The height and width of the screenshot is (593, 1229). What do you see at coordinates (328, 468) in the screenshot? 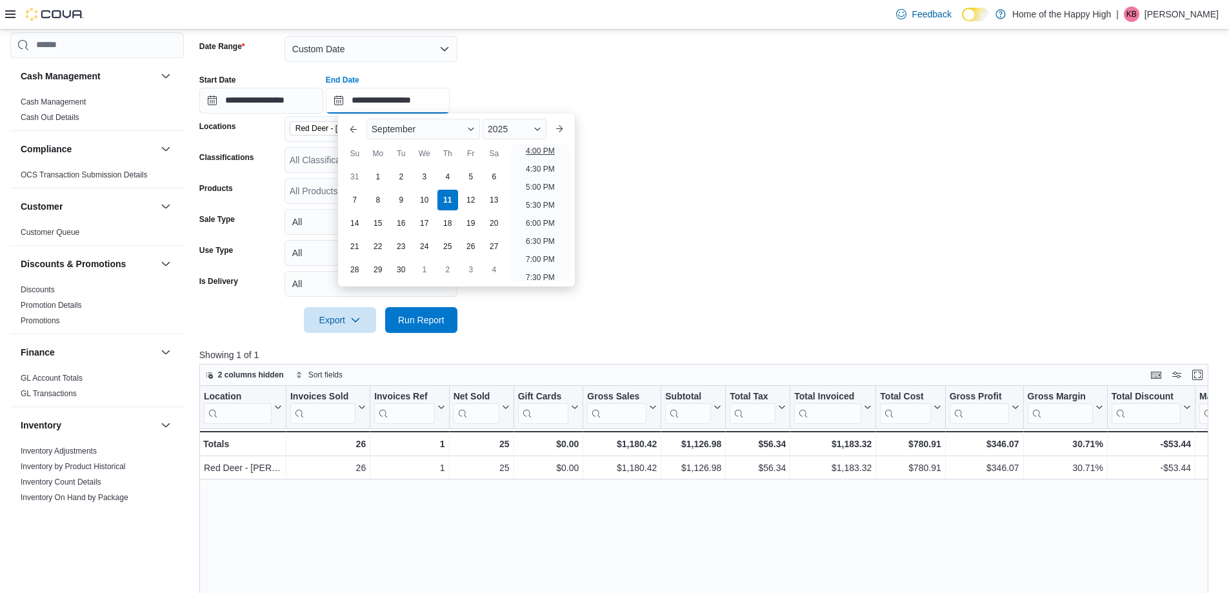
I see `div: 26` at bounding box center [328, 468].